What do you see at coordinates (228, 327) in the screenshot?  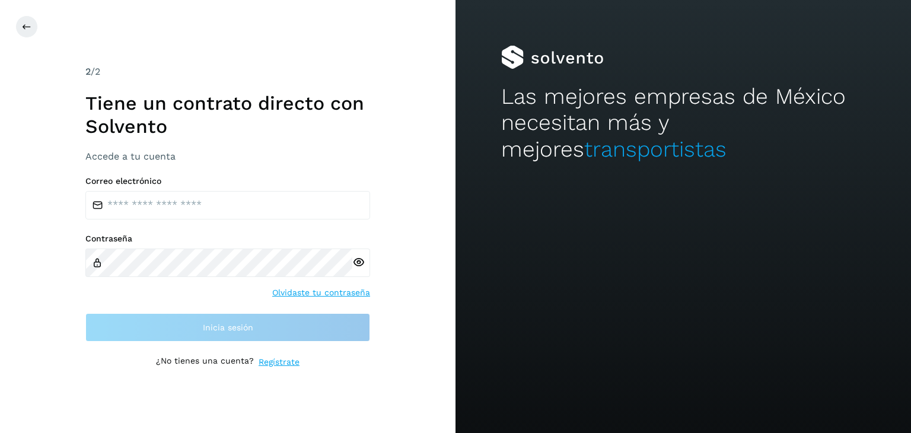 I see `button: Inicia sesión` at bounding box center [228, 327].